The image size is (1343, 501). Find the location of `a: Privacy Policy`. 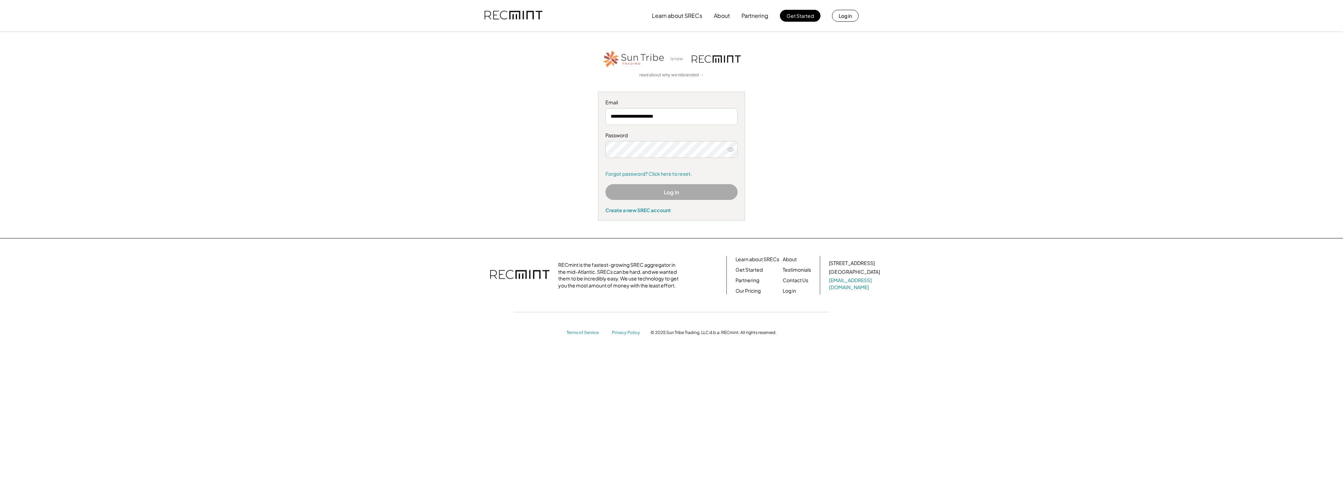

a: Privacy Policy is located at coordinates (628, 332).